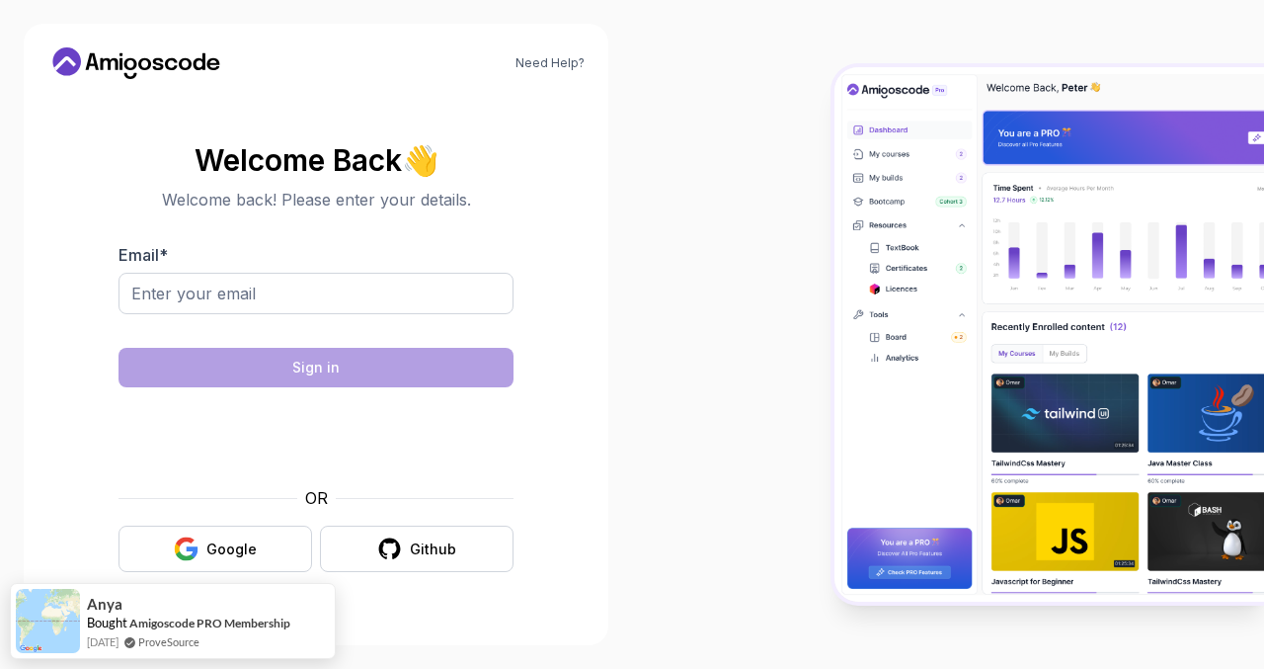 The width and height of the screenshot is (1264, 669). Describe the element at coordinates (316, 367) in the screenshot. I see `button: Sign in` at that location.